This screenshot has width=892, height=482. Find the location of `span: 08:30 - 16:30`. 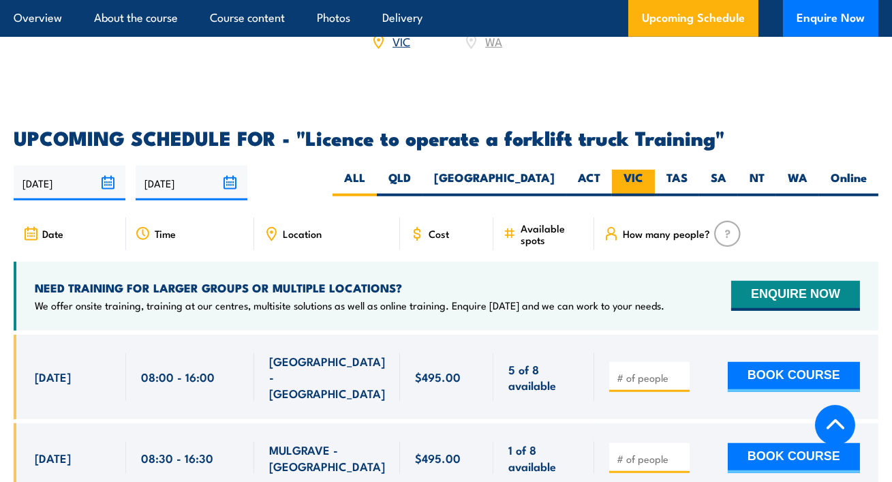

span: 08:30 - 16:30 is located at coordinates (177, 457).